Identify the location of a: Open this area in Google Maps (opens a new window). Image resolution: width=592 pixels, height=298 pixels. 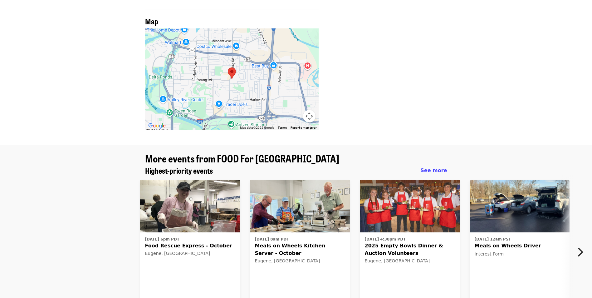
(157, 126).